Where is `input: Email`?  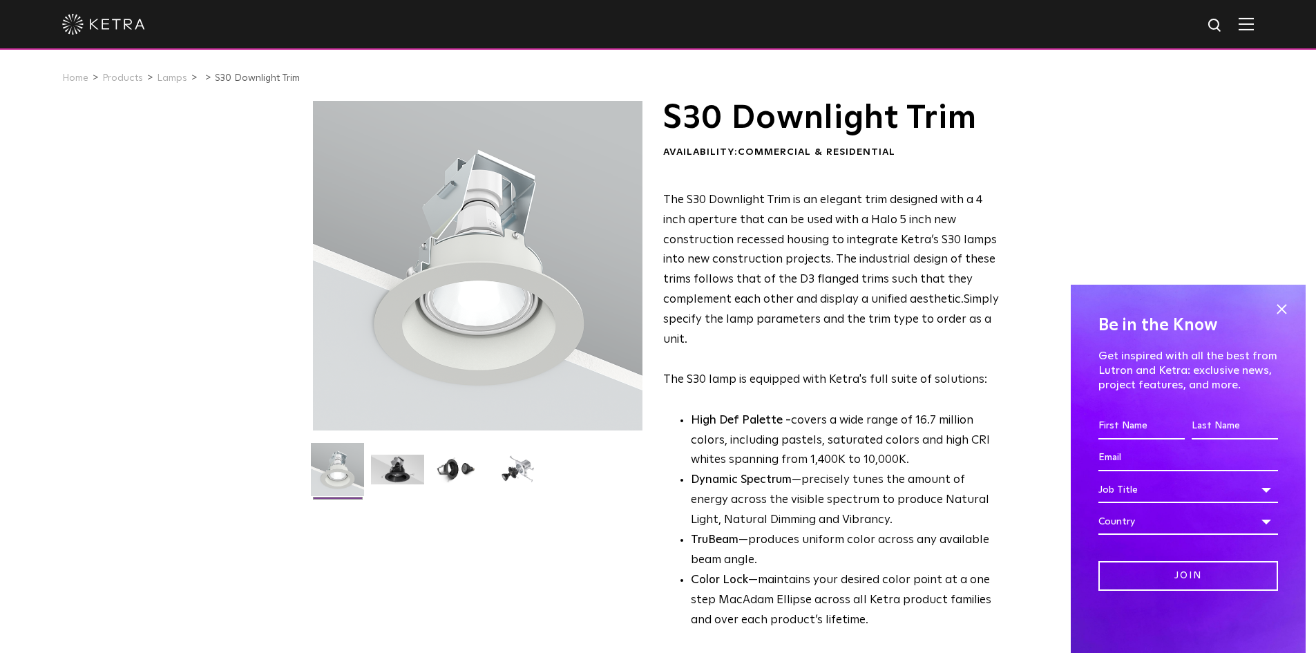 input: Email is located at coordinates (1188, 458).